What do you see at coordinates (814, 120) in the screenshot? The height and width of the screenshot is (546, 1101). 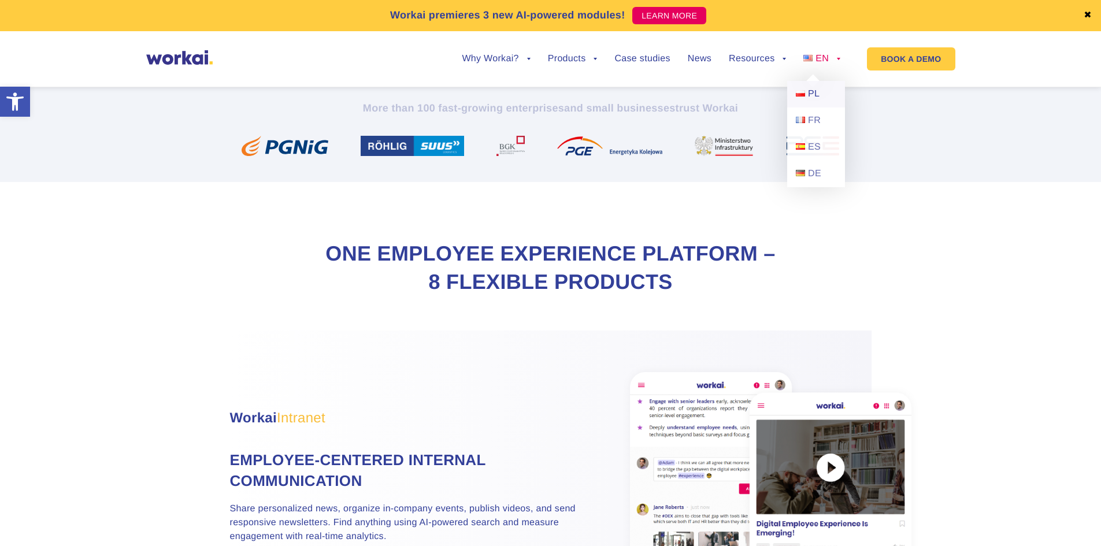 I see `span: FR` at bounding box center [814, 120].